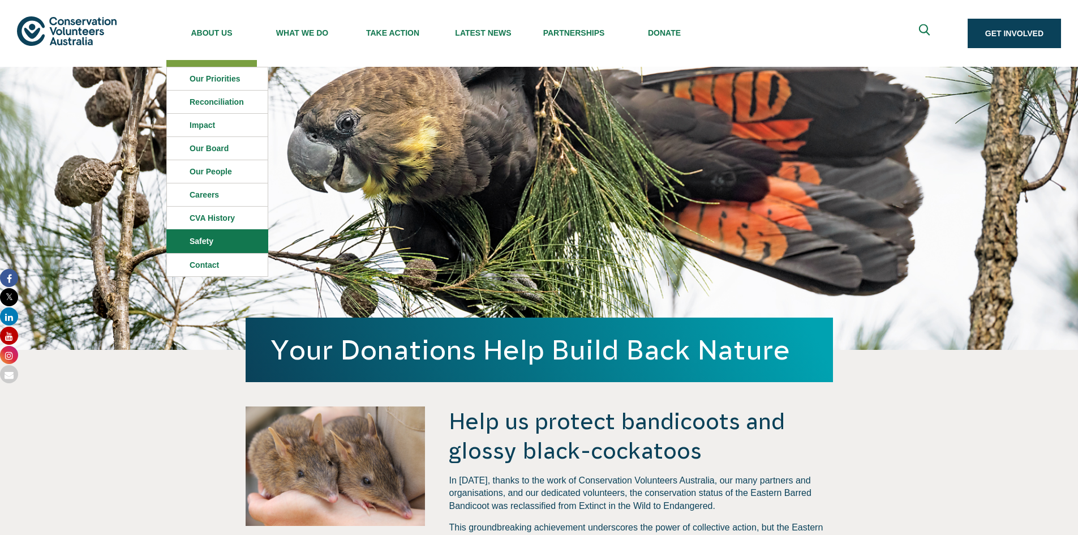 This screenshot has width=1078, height=535. What do you see at coordinates (664, 33) in the screenshot?
I see `span: Donate` at bounding box center [664, 33].